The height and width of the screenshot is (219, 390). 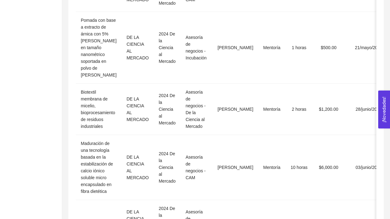 What do you see at coordinates (197, 167) in the screenshot?
I see `td: Asesoría de negocios - CAM` at bounding box center [197, 167].